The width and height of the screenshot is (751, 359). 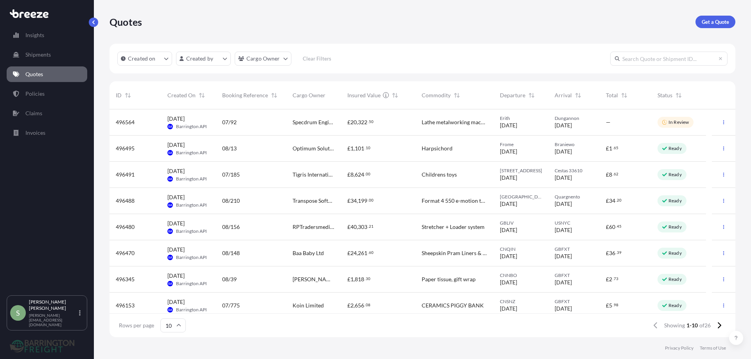 What do you see at coordinates (612, 201) in the screenshot?
I see `span: 34` at bounding box center [612, 201].